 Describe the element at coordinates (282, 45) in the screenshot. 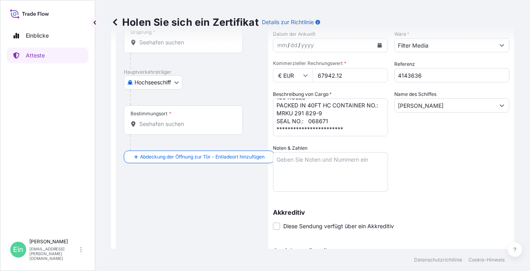

I see `div: Monat` at that location.